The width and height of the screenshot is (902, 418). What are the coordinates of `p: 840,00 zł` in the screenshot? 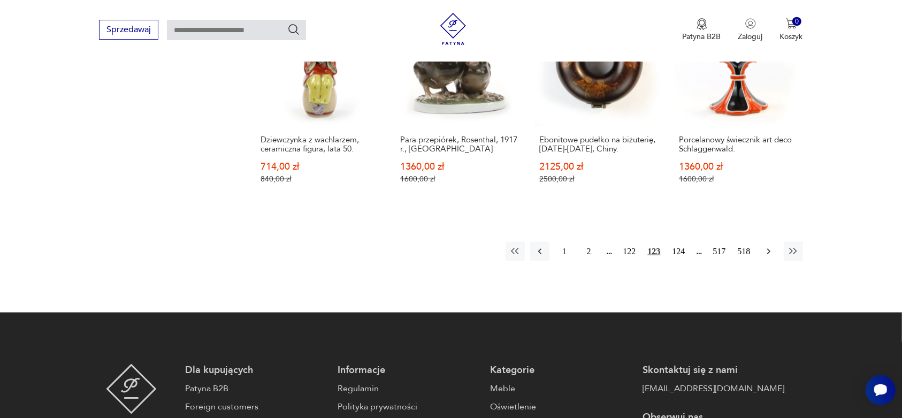 It's located at (320, 179).